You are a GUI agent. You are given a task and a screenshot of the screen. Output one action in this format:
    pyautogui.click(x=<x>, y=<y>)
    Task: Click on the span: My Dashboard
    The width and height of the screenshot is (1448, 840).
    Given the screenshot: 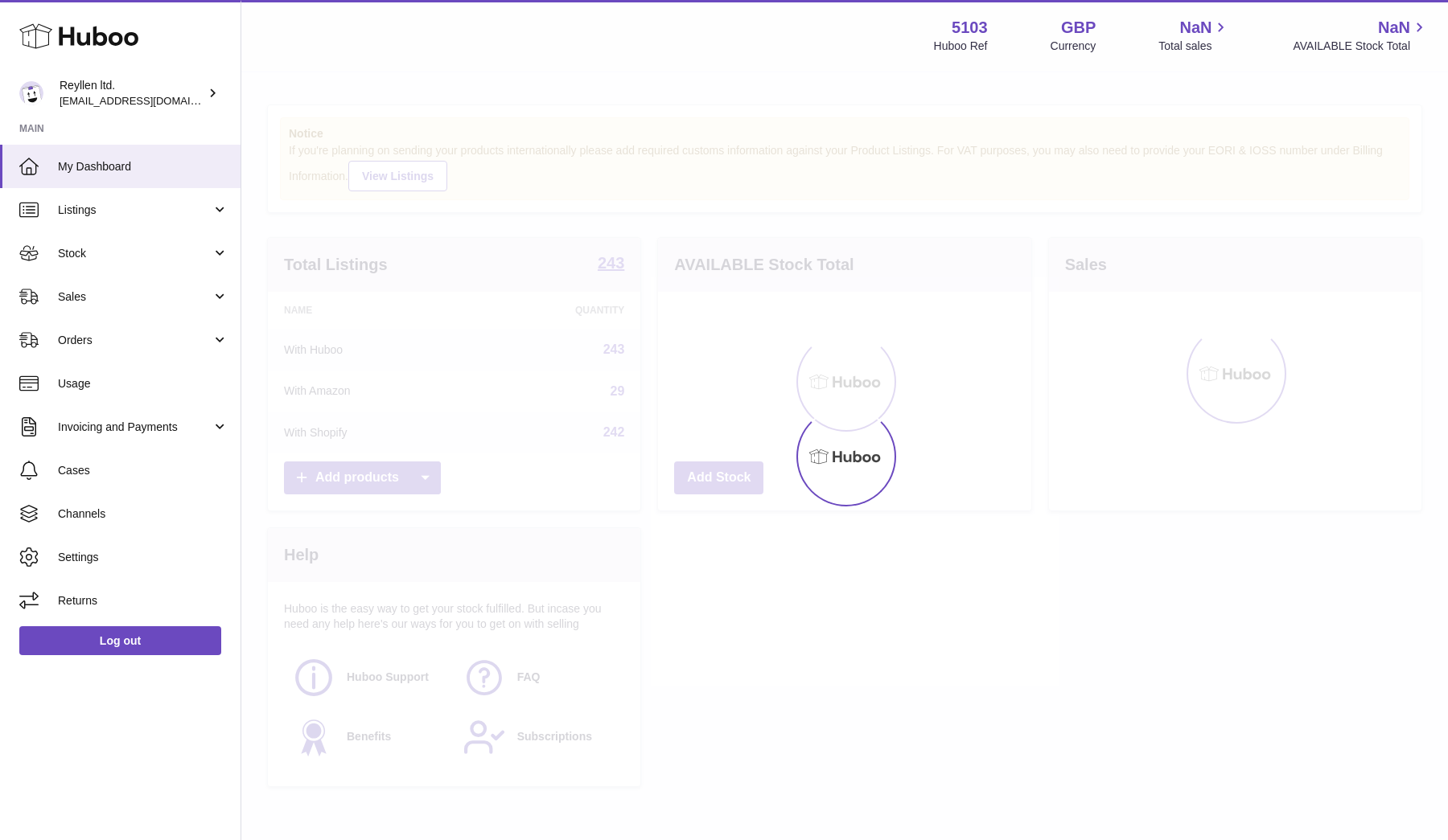 What is the action you would take?
    pyautogui.click(x=143, y=166)
    